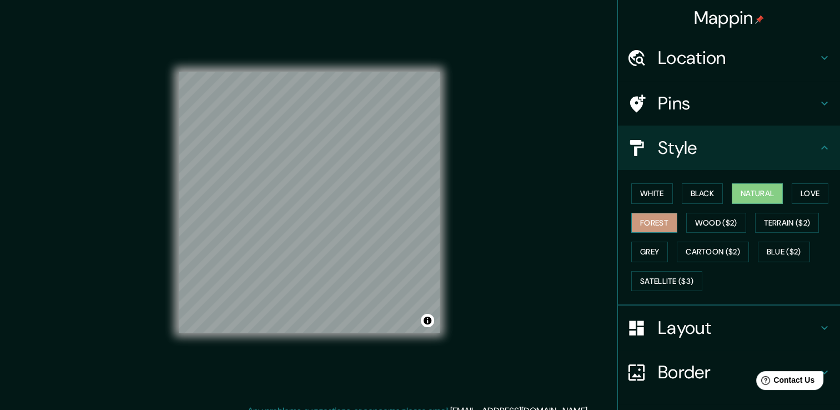  What do you see at coordinates (729, 148) in the screenshot?
I see `div: Style` at bounding box center [729, 148].